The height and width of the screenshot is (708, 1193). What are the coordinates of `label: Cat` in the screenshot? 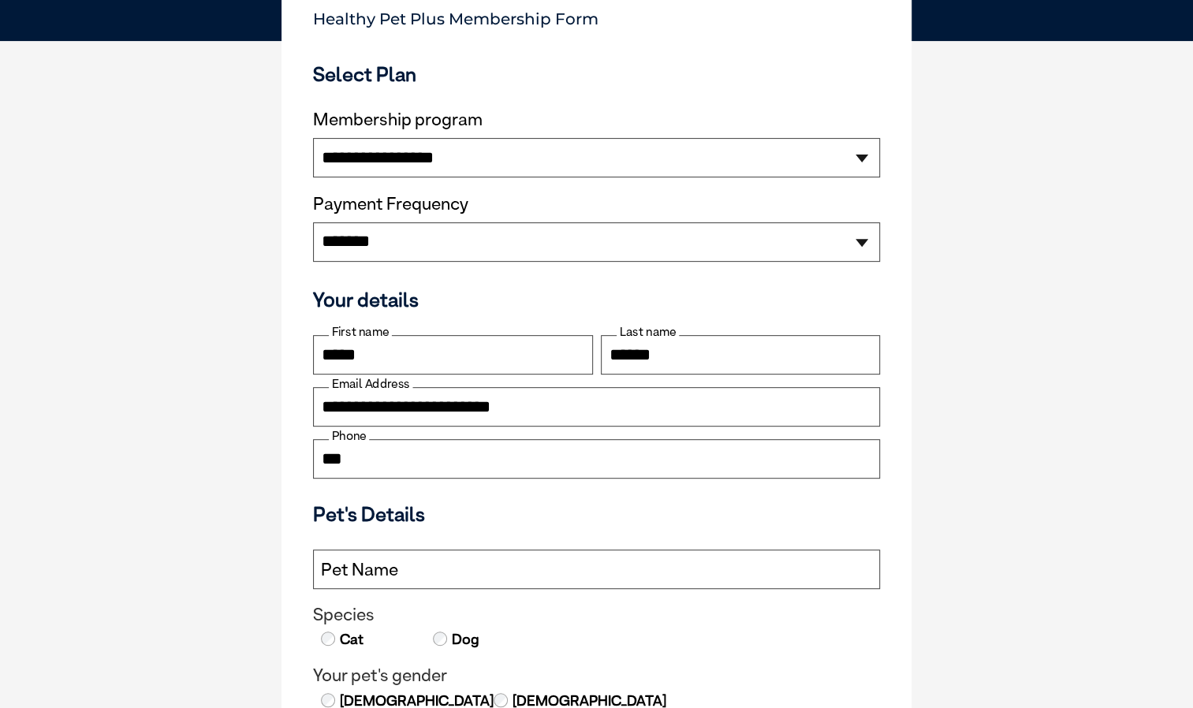 It's located at (351, 640).